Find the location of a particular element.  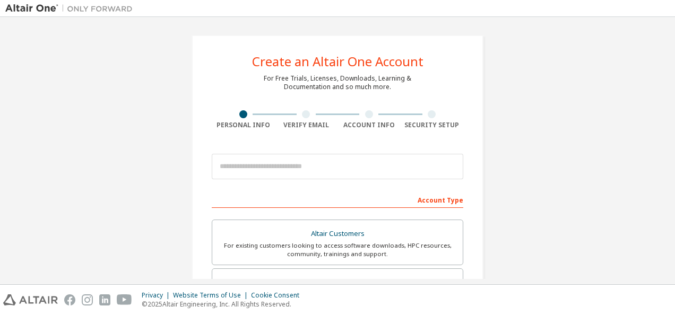

div: Altair Customers is located at coordinates (338, 234).